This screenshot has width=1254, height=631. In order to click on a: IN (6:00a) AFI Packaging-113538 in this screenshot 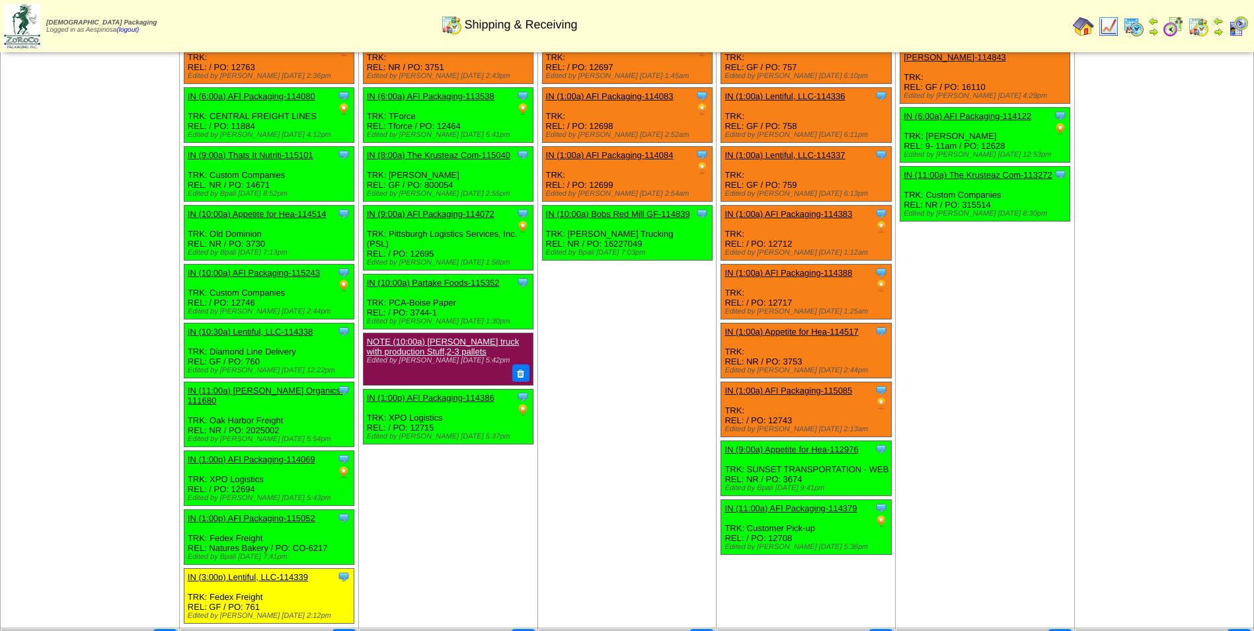, I will do `click(430, 96)`.